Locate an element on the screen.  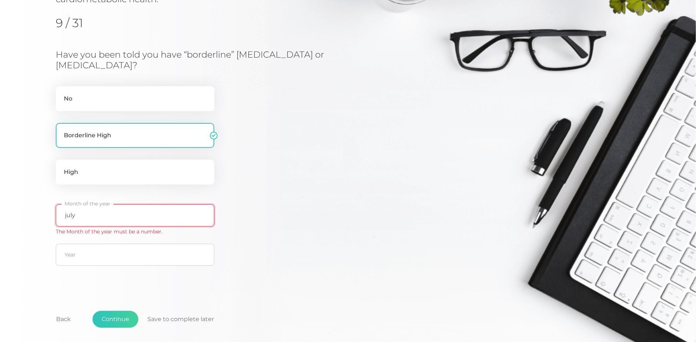
button: Back is located at coordinates (63, 319).